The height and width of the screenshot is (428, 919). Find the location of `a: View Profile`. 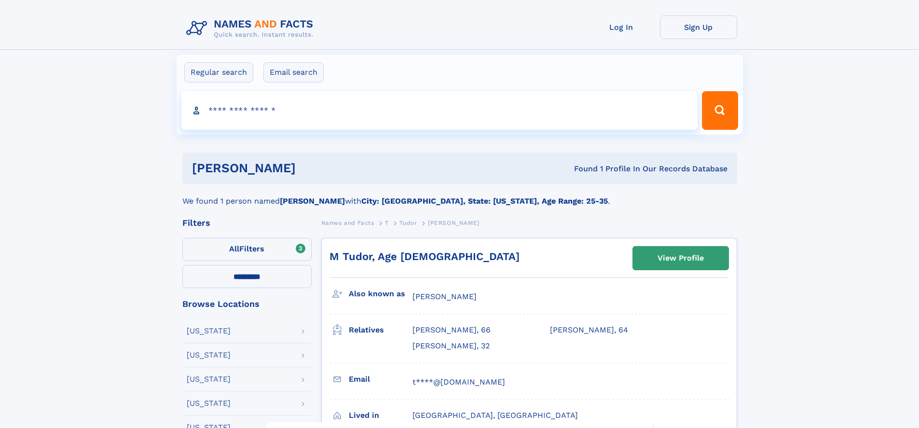

a: View Profile is located at coordinates (681, 258).